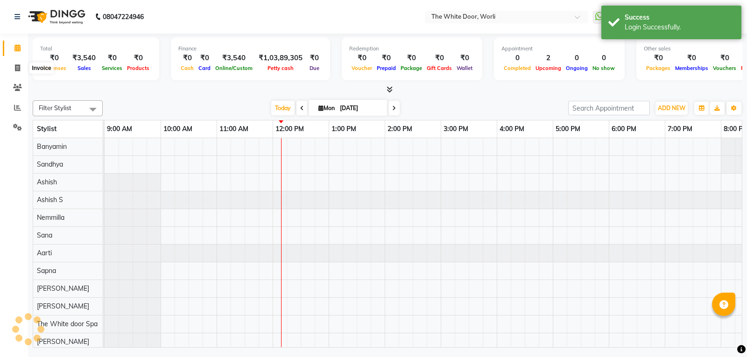 The height and width of the screenshot is (357, 747). I want to click on a: 11:00 AM, so click(234, 129).